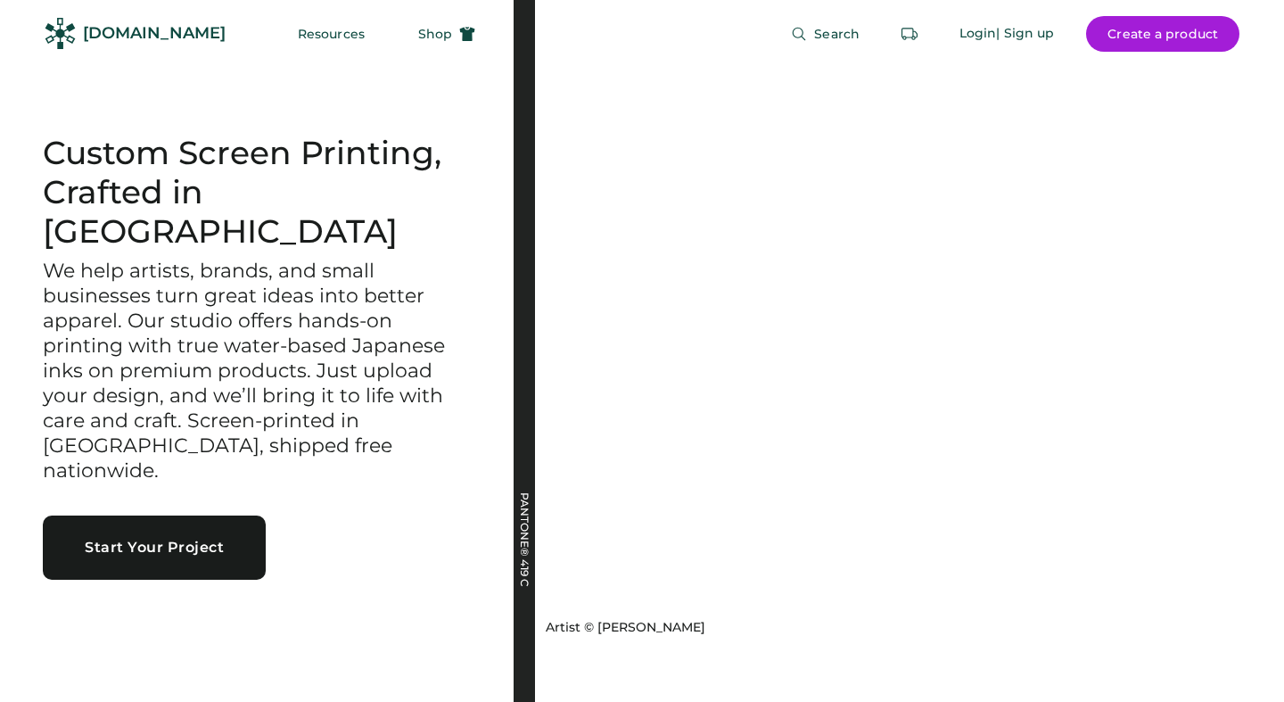  I want to click on div: Login, so click(978, 34).